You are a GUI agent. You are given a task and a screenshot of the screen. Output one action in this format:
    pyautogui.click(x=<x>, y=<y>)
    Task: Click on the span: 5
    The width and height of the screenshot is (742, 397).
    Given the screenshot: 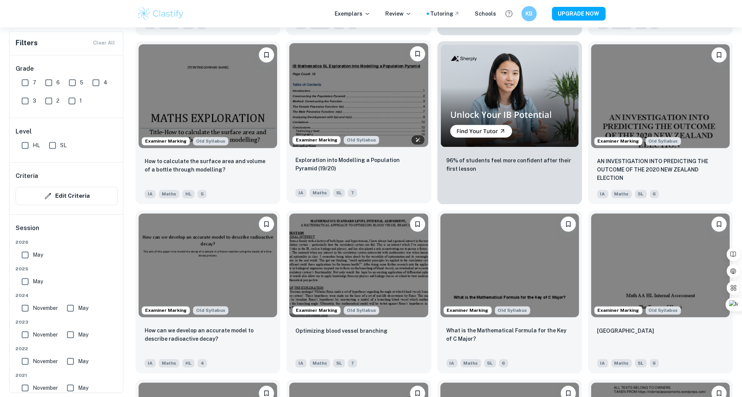 What is the action you would take?
    pyautogui.click(x=202, y=195)
    